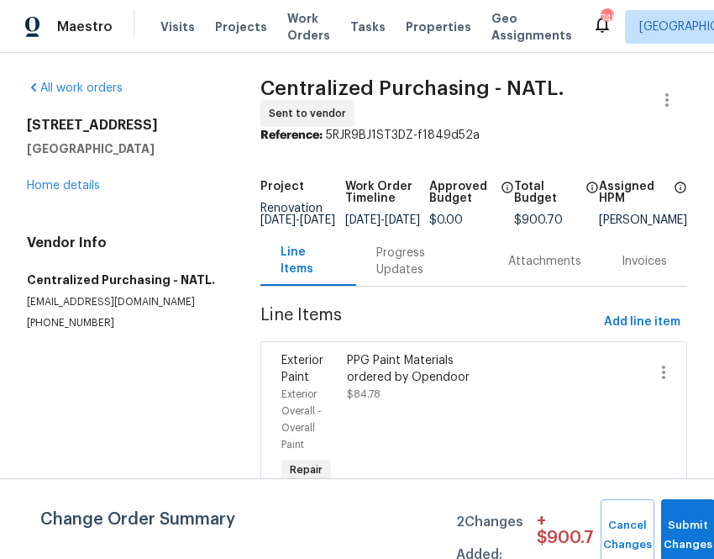 This screenshot has width=714, height=559. Describe the element at coordinates (592, 197) in the screenshot. I see `span: The total cost of line items that have been proposed by Opendoor. This sum includes line items th...` at that location.